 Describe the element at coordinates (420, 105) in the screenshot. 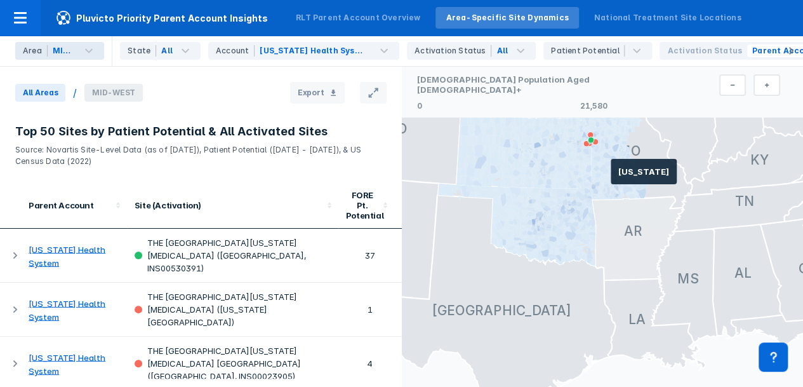

I see `p: 0` at that location.